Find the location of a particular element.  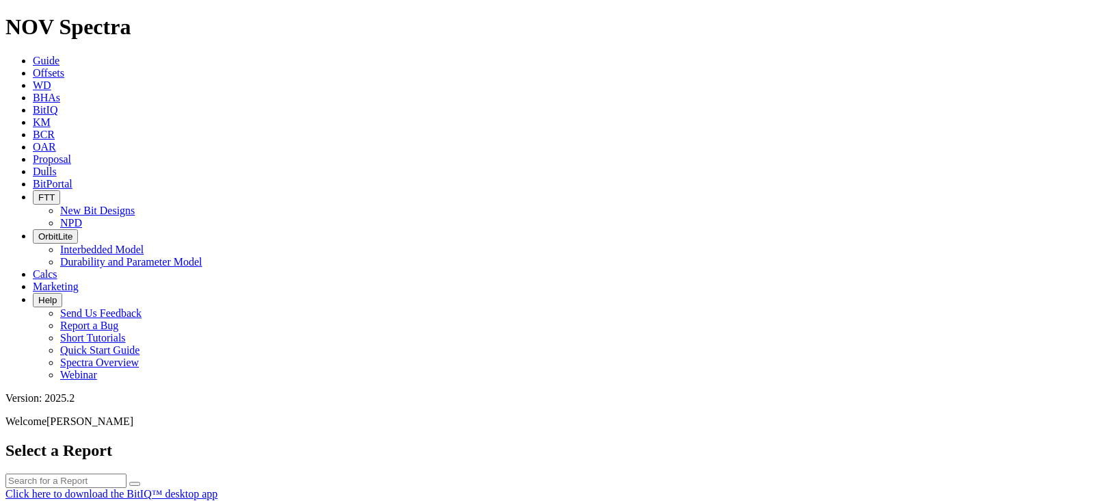

a: Send Us Feedback is located at coordinates (101, 313).